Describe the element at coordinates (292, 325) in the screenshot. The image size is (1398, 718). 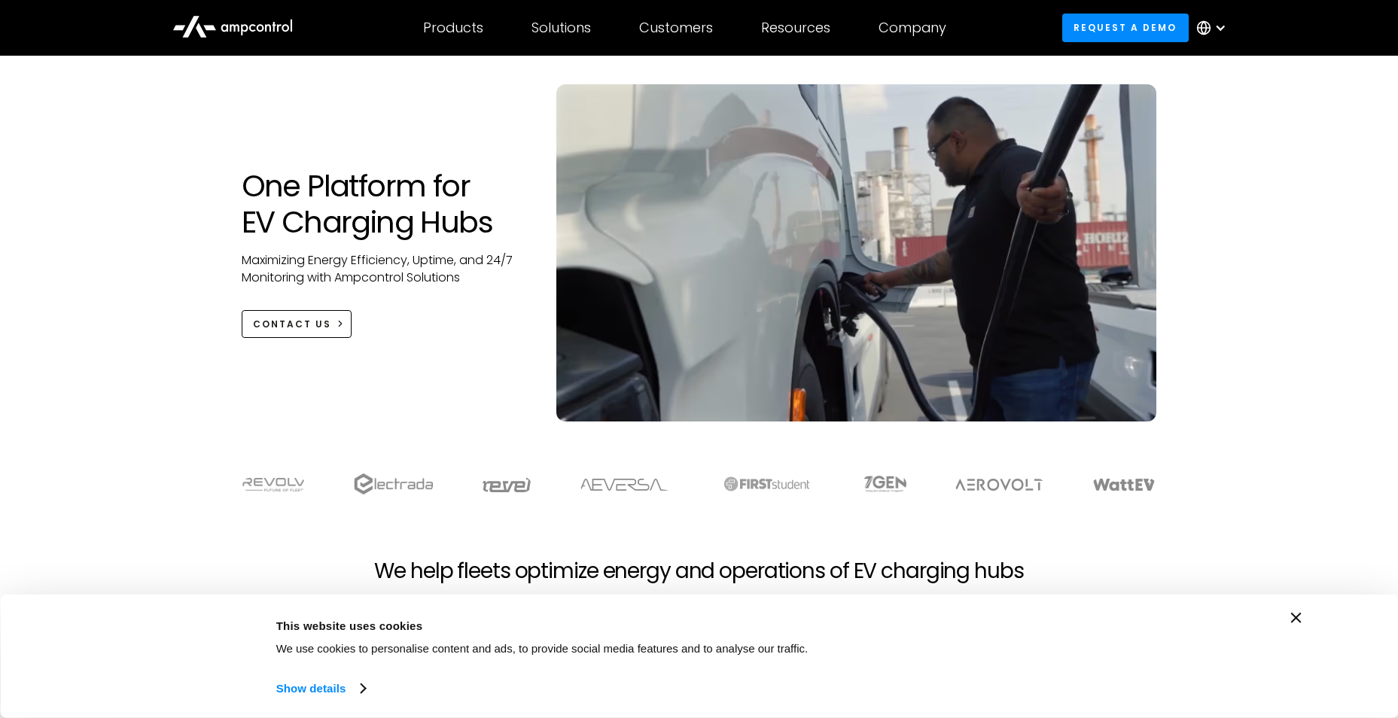
I see `div: CONTACT US` at that location.